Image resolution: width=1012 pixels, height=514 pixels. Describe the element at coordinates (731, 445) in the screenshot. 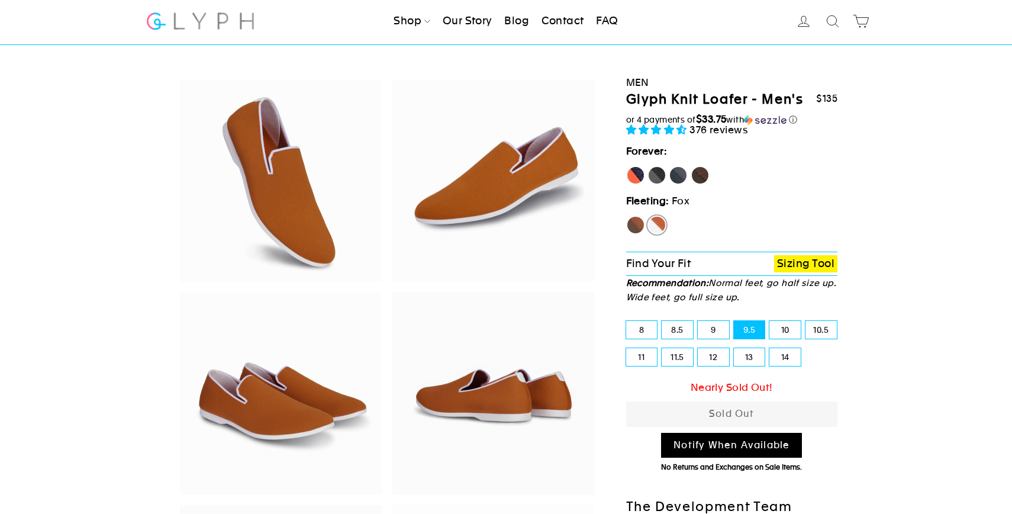

I see `a: Notify When Available` at that location.